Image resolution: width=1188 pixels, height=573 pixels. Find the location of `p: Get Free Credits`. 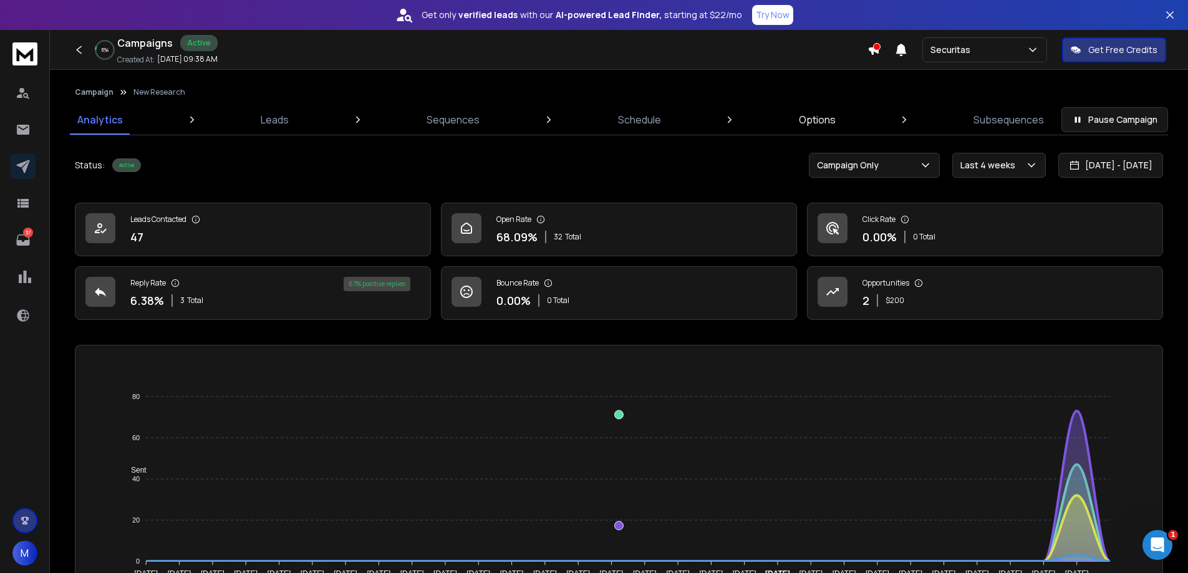

p: Get Free Credits is located at coordinates (1123, 50).